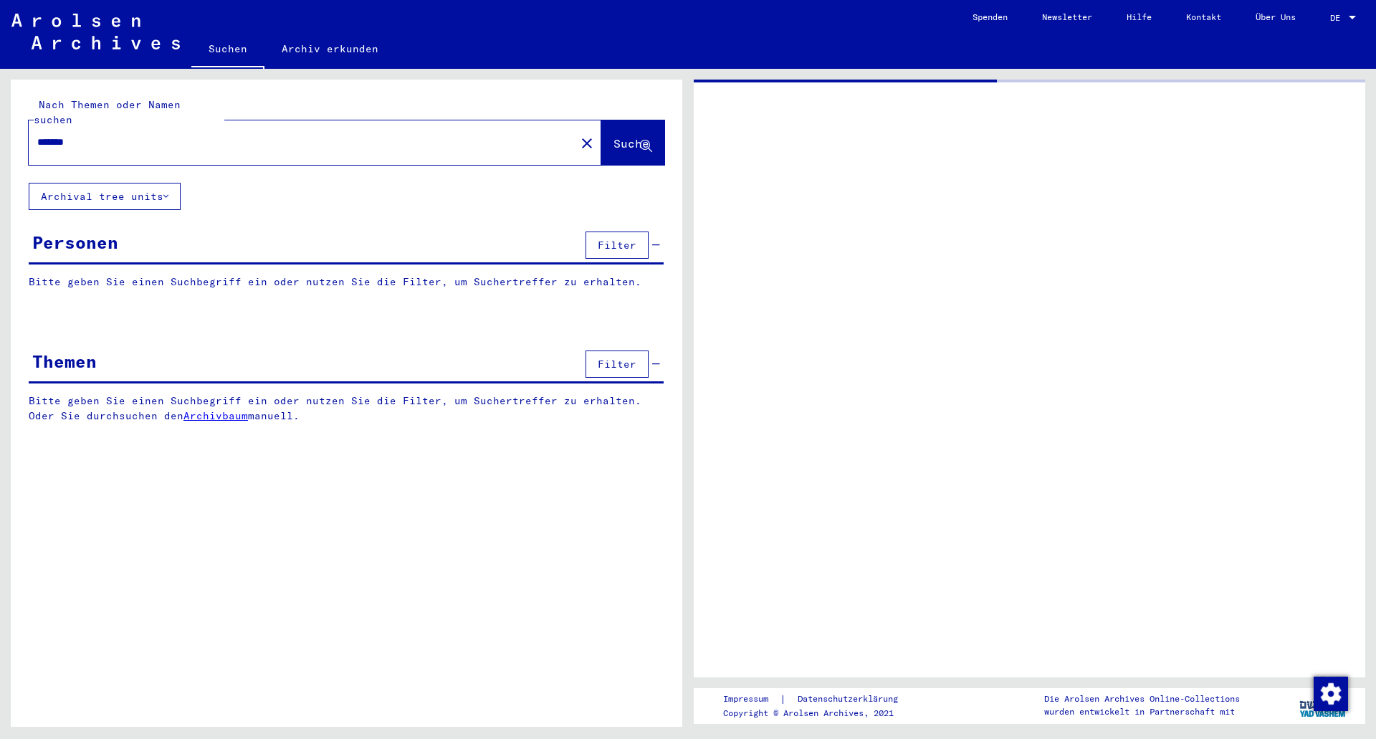 The image size is (1376, 739). What do you see at coordinates (346, 409) in the screenshot?
I see `p: Bitte geben Sie einen Suchbegriff ein oder nutzen Sie die Filter, um Suchertreffer zu erhalten. O...` at bounding box center [346, 409].